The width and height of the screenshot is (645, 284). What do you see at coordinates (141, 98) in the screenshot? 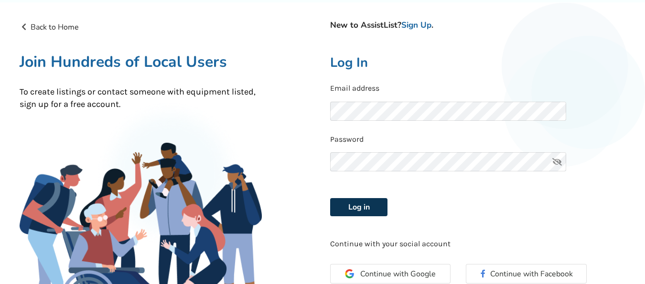
I see `p: To create listings or contact someone with equipment listed, sign up for a free account.` at bounding box center [141, 98].